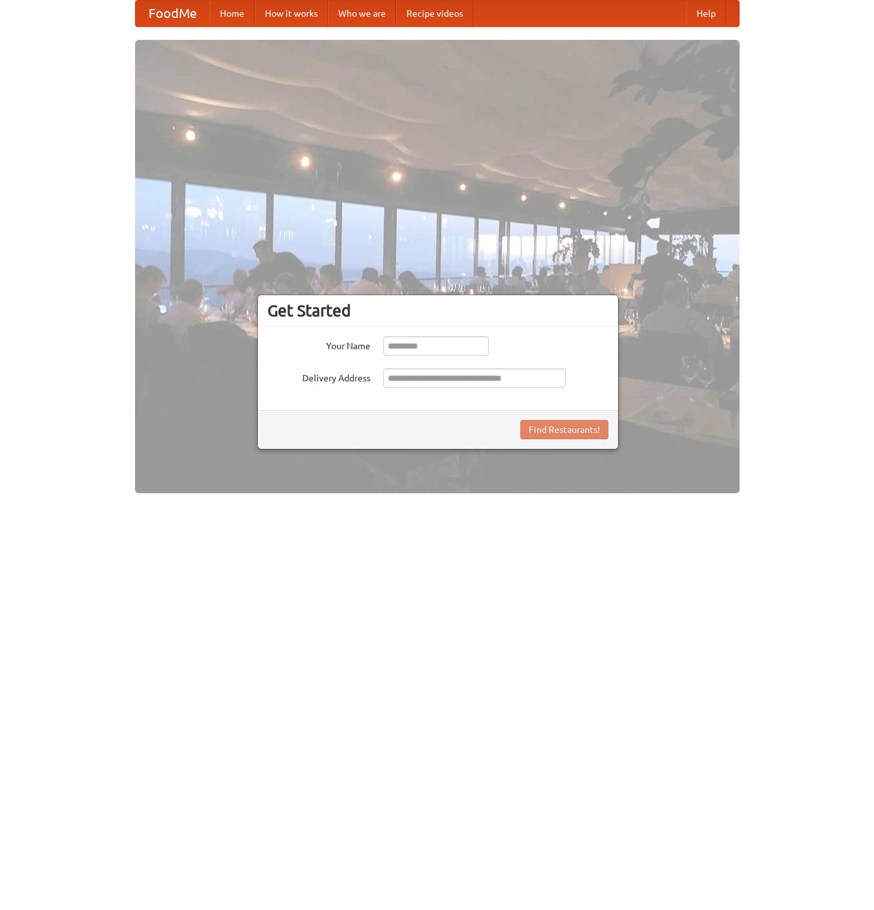 Image resolution: width=874 pixels, height=910 pixels. Describe the element at coordinates (172, 14) in the screenshot. I see `a: FoodMe` at that location.